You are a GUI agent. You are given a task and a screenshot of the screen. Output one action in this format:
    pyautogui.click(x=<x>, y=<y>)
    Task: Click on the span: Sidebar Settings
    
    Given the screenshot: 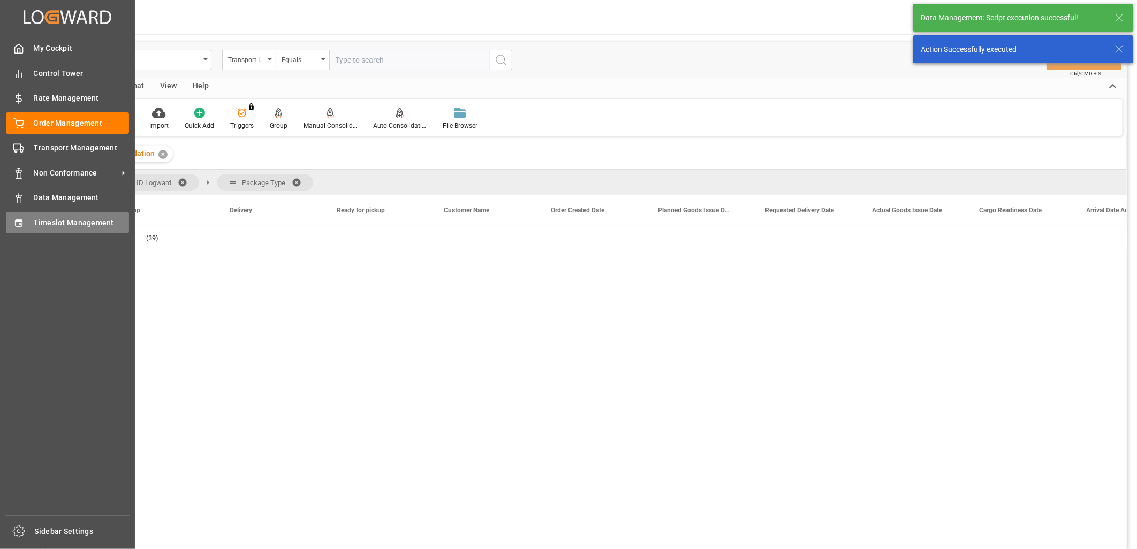 What is the action you would take?
    pyautogui.click(x=82, y=532)
    